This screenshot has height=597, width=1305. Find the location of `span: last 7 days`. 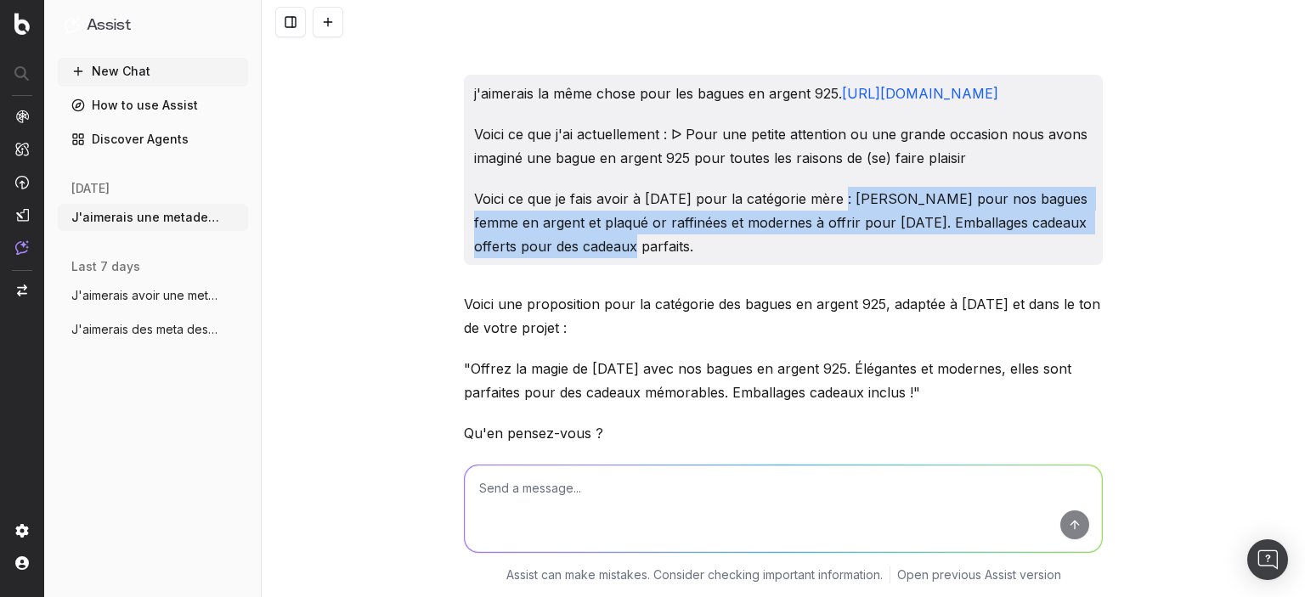

span: last 7 days is located at coordinates (105, 267).